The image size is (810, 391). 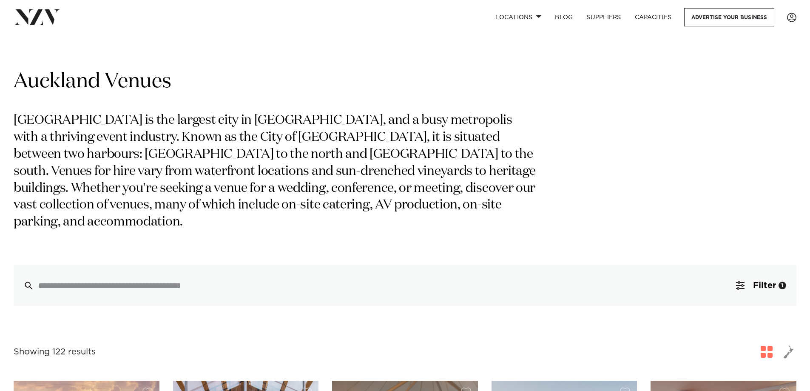 I want to click on h1: Auckland Venues, so click(x=405, y=82).